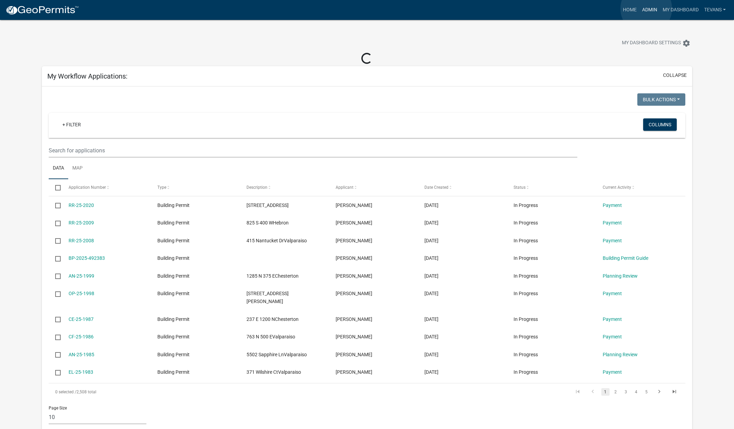 The image size is (734, 429). I want to click on a: AN-25-1999, so click(81, 276).